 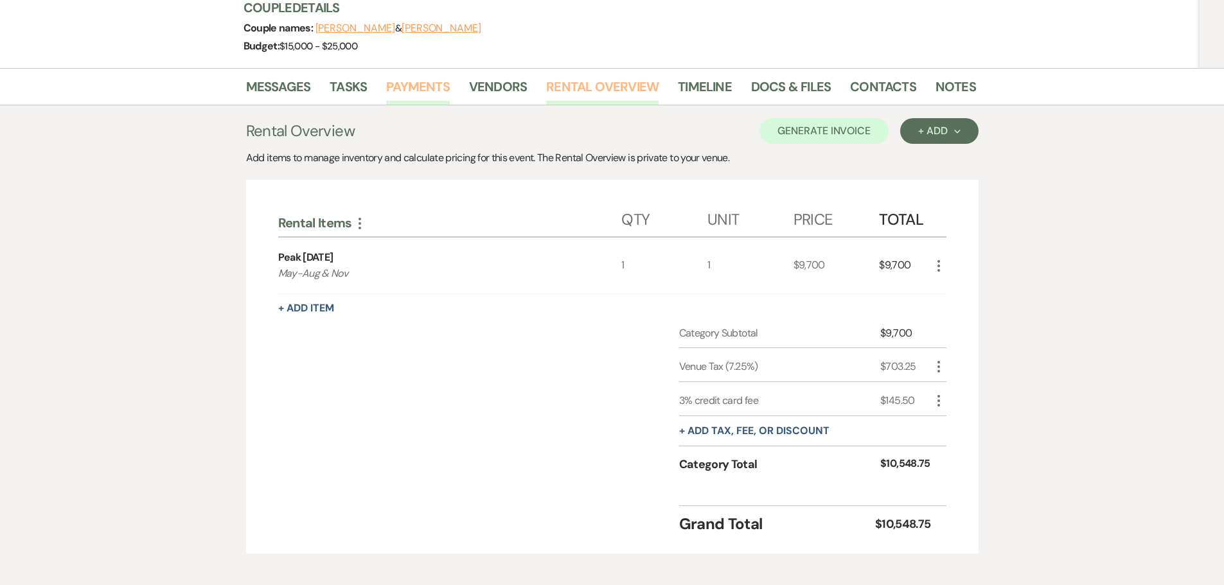 What do you see at coordinates (306, 308) in the screenshot?
I see `button: + Add Item` at bounding box center [306, 308].